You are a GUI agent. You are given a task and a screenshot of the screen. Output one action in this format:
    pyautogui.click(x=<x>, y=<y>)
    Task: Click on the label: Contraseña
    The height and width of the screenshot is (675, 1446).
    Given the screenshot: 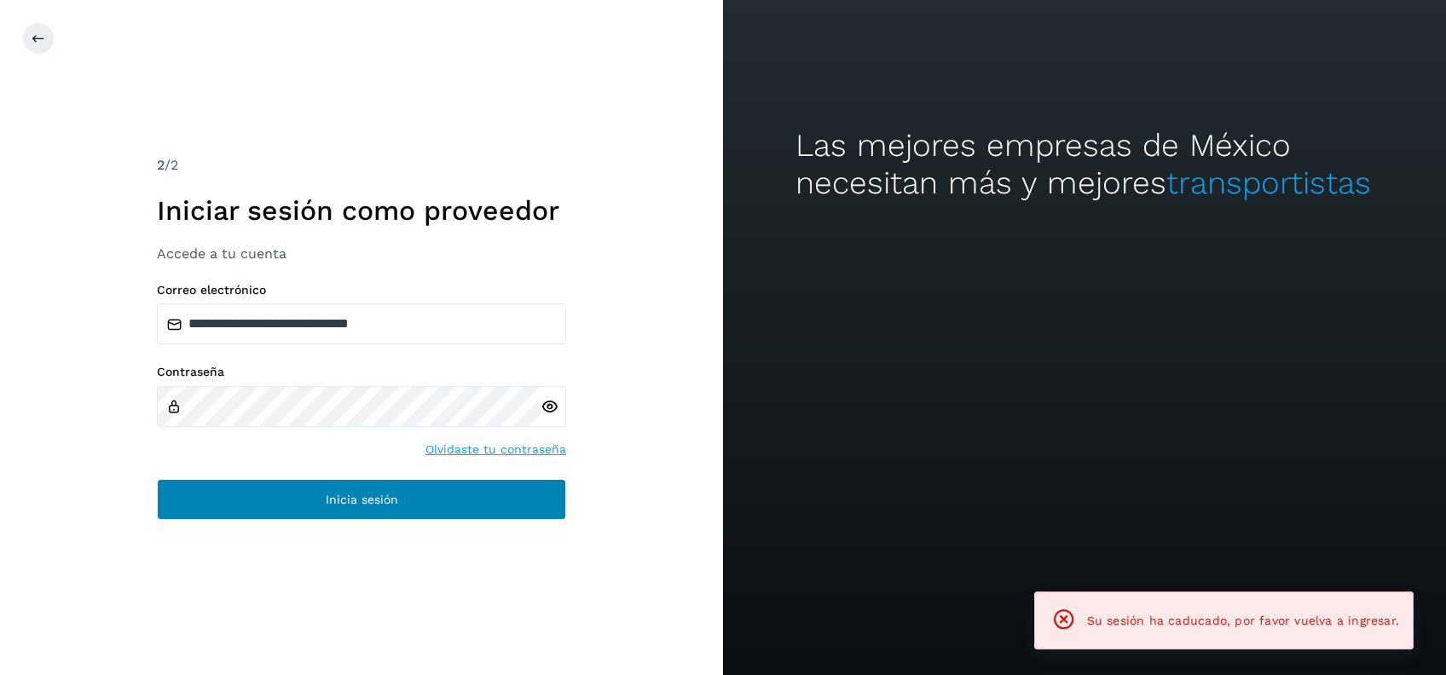 What is the action you would take?
    pyautogui.click(x=361, y=372)
    